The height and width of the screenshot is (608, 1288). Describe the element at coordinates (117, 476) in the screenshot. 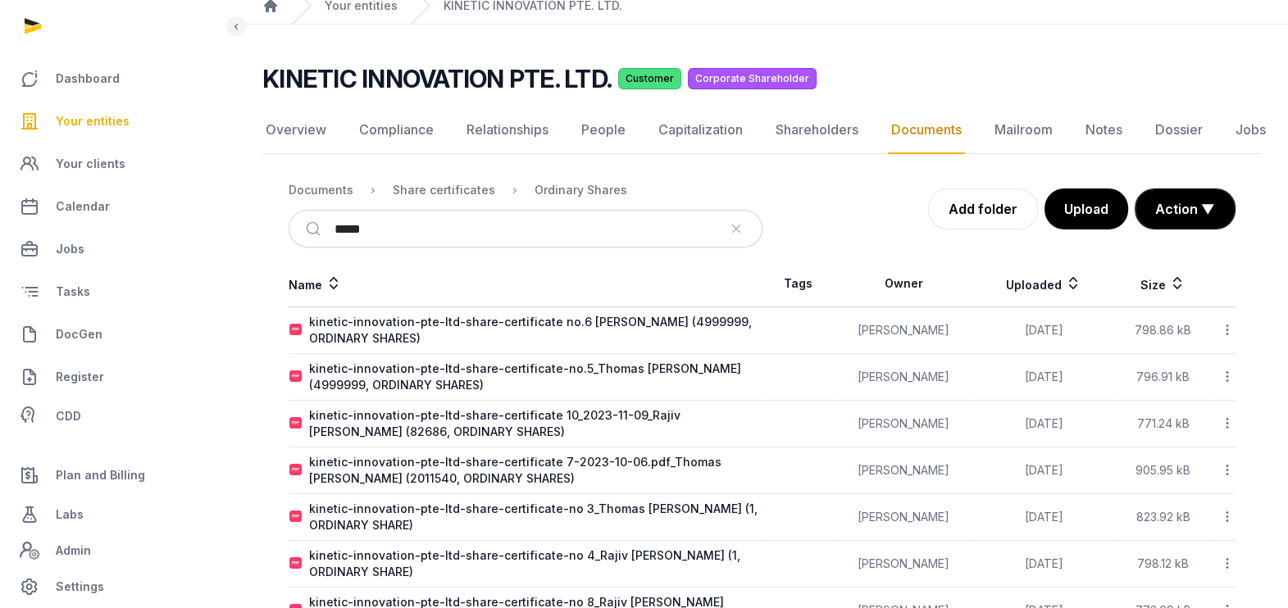

I see `a: Plan and Billing` at that location.